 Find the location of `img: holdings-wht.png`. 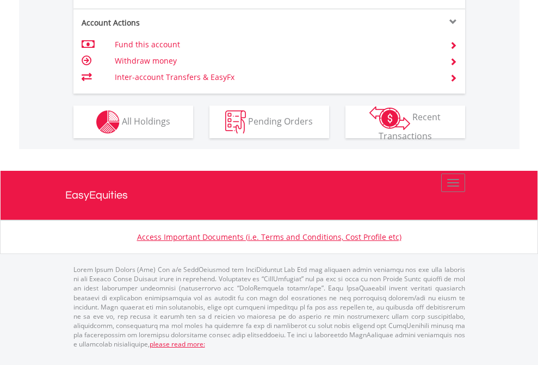

img: holdings-wht.png is located at coordinates (108, 122).